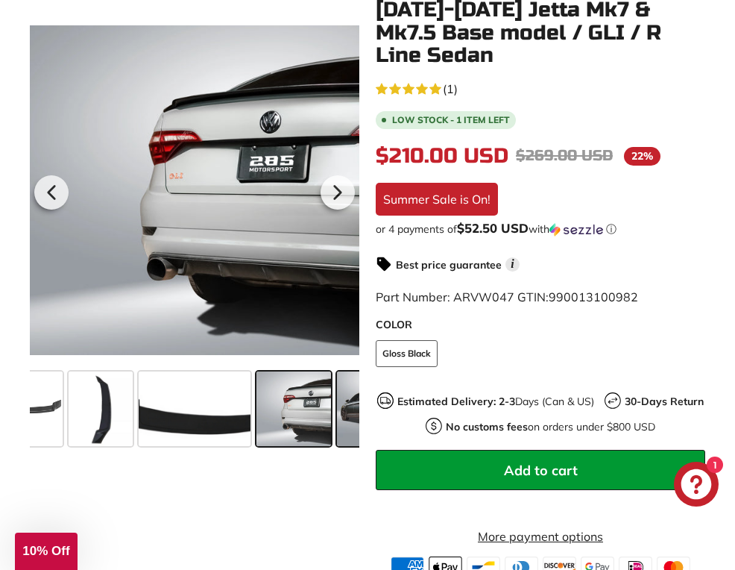 Image resolution: width=735 pixels, height=570 pixels. What do you see at coordinates (437, 199) in the screenshot?
I see `div: Summer Sale is On!` at bounding box center [437, 199].